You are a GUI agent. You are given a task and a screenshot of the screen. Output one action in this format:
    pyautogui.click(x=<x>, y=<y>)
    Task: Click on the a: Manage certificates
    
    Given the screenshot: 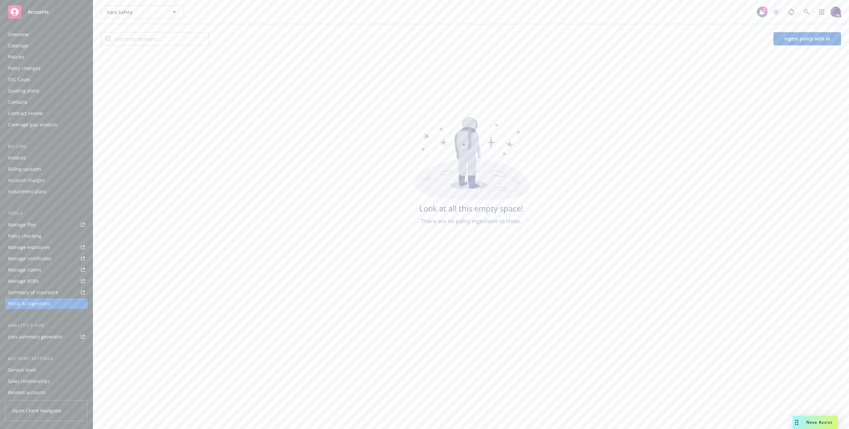 What is the action you would take?
    pyautogui.click(x=46, y=259)
    